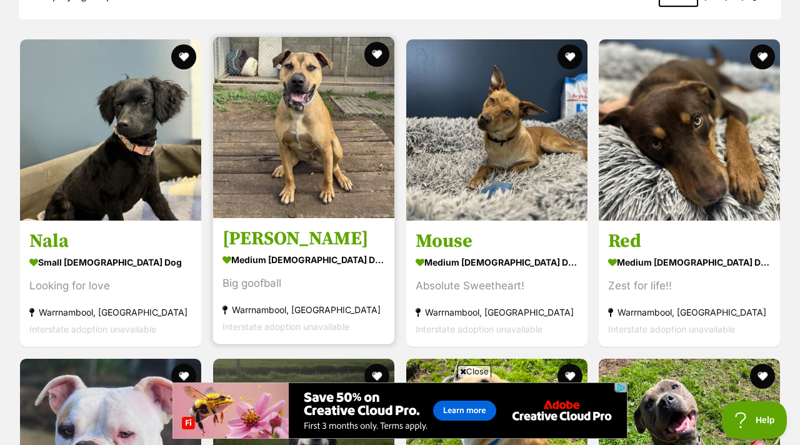 Image resolution: width=800 pixels, height=445 pixels. Describe the element at coordinates (111, 286) in the screenshot. I see `div: Looking for love` at that location.